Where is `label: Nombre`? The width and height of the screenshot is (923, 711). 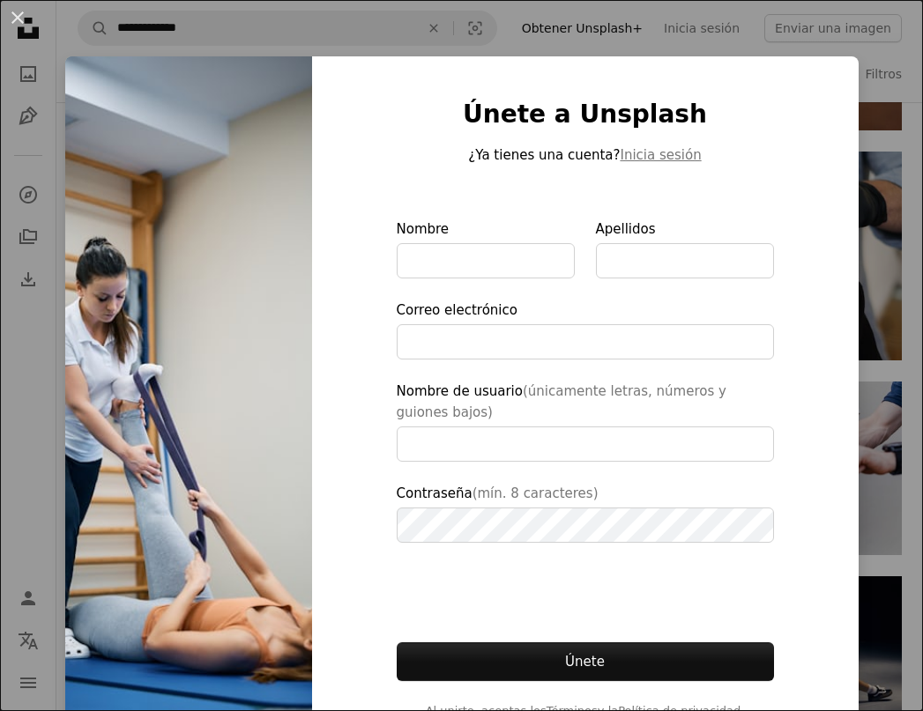
label: Nombre is located at coordinates (486, 249).